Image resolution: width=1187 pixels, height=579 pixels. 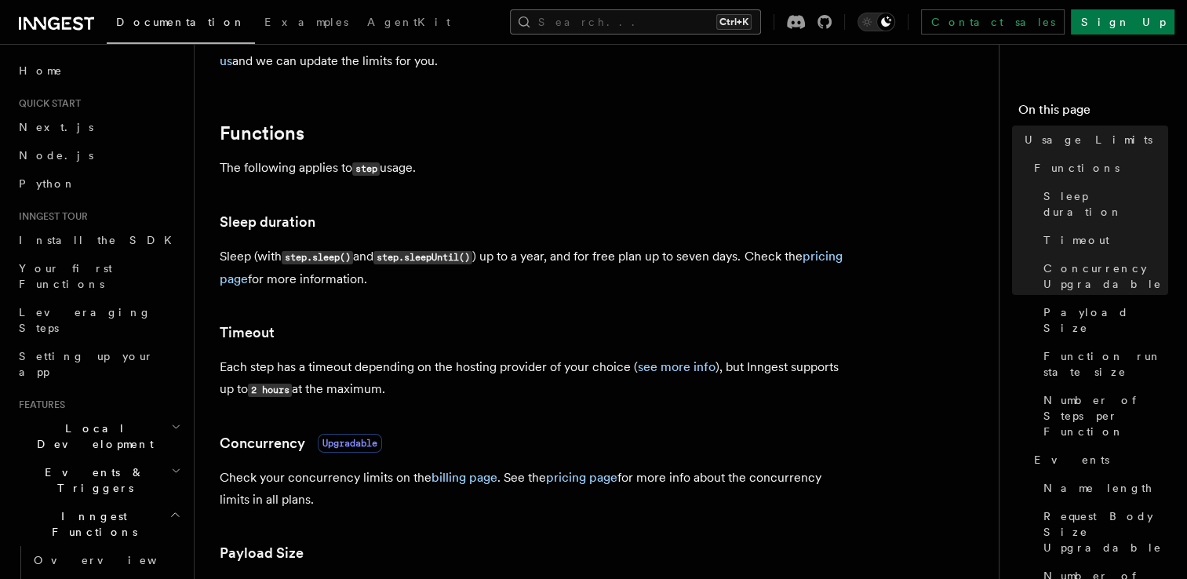 I want to click on a: Python, so click(x=98, y=184).